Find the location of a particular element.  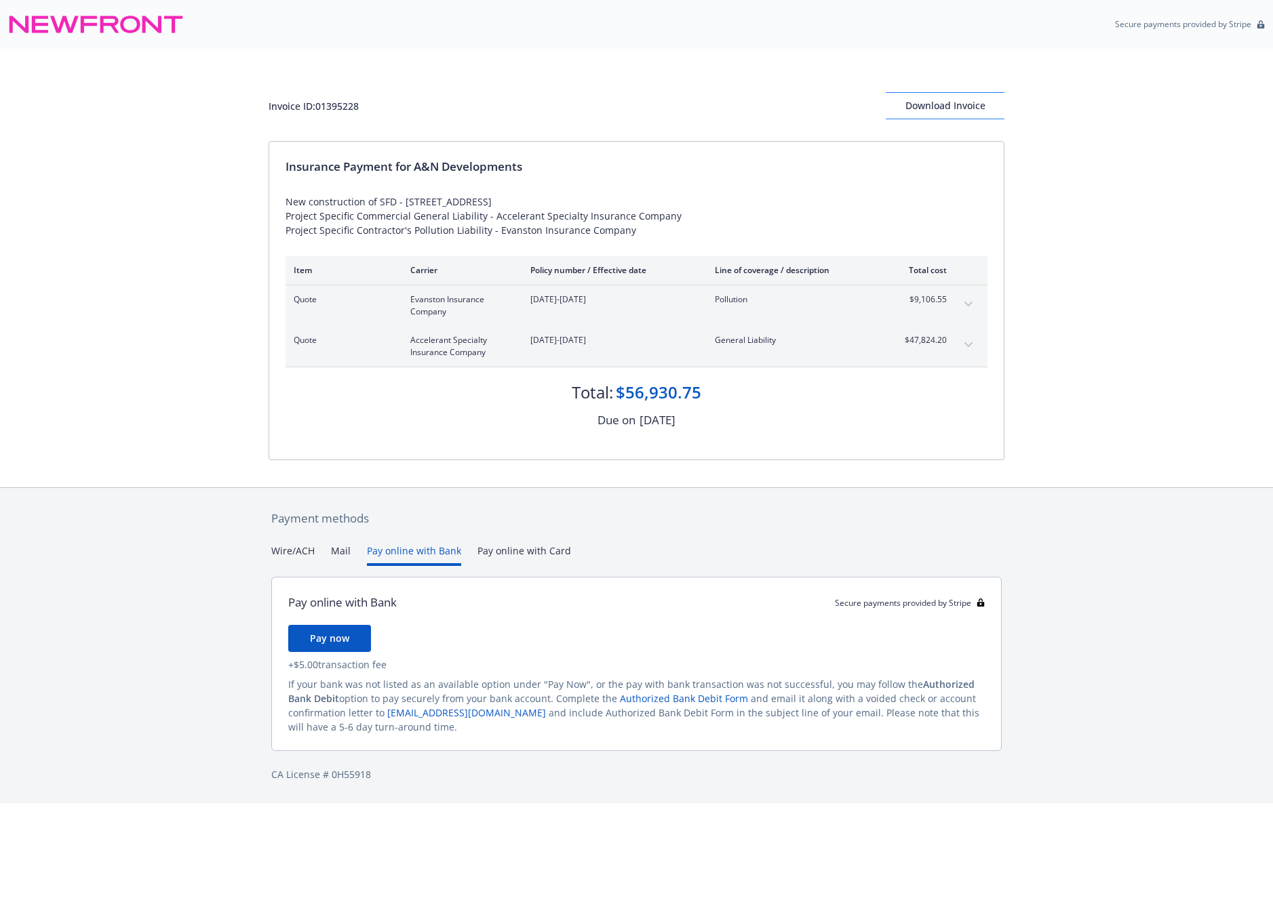

button: Pay online with Card is located at coordinates (524, 555).